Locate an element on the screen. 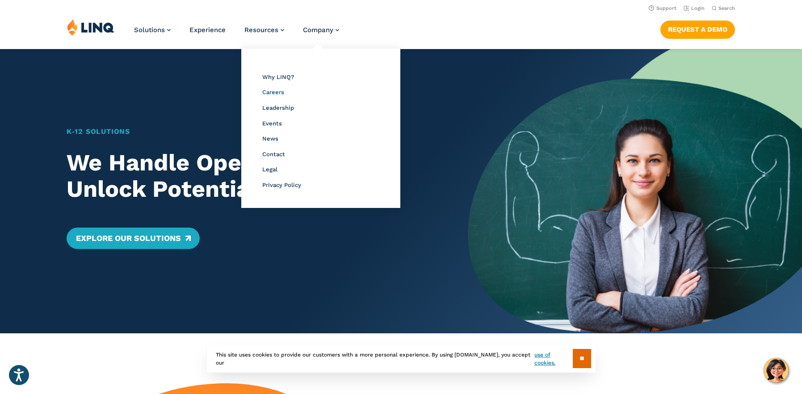  a: Resources is located at coordinates (264, 30).